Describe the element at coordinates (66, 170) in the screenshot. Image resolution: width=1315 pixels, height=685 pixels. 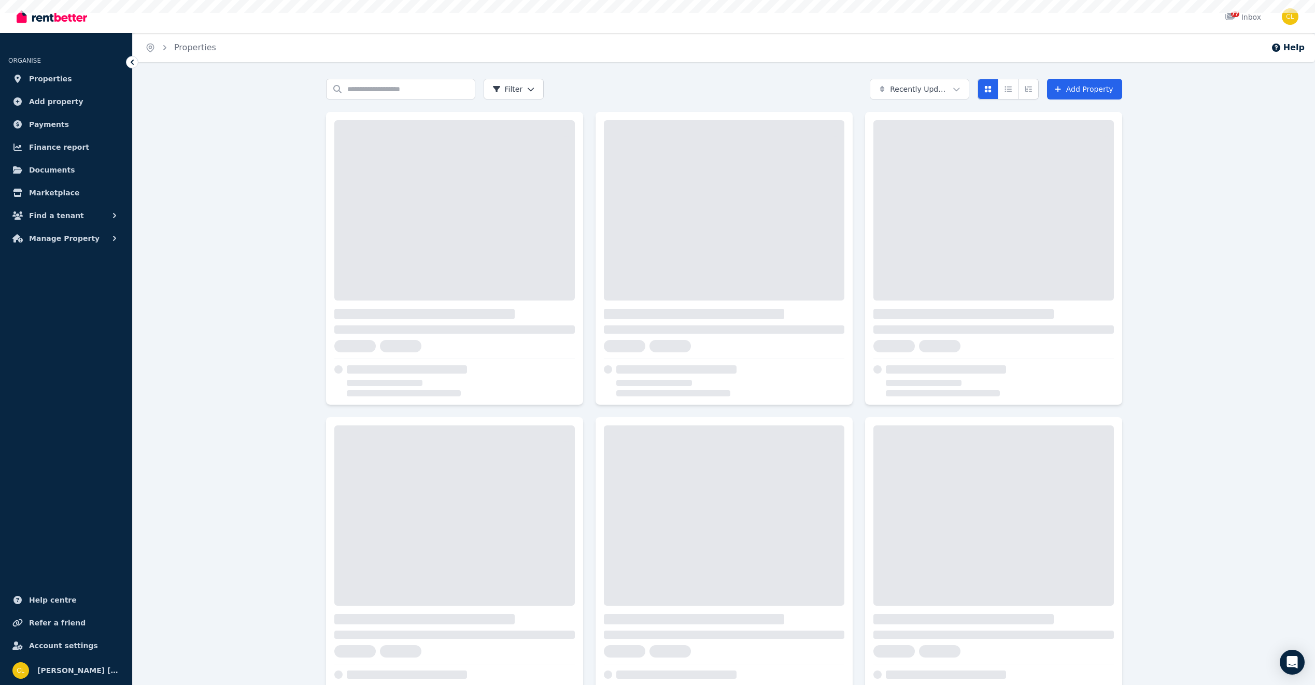
I see `a: Documents` at that location.